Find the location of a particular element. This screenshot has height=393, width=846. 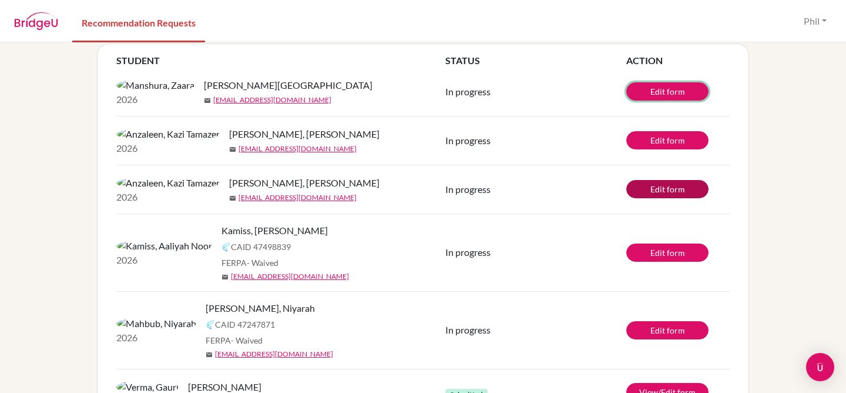

span: CAID 47498839 is located at coordinates (261, 246).